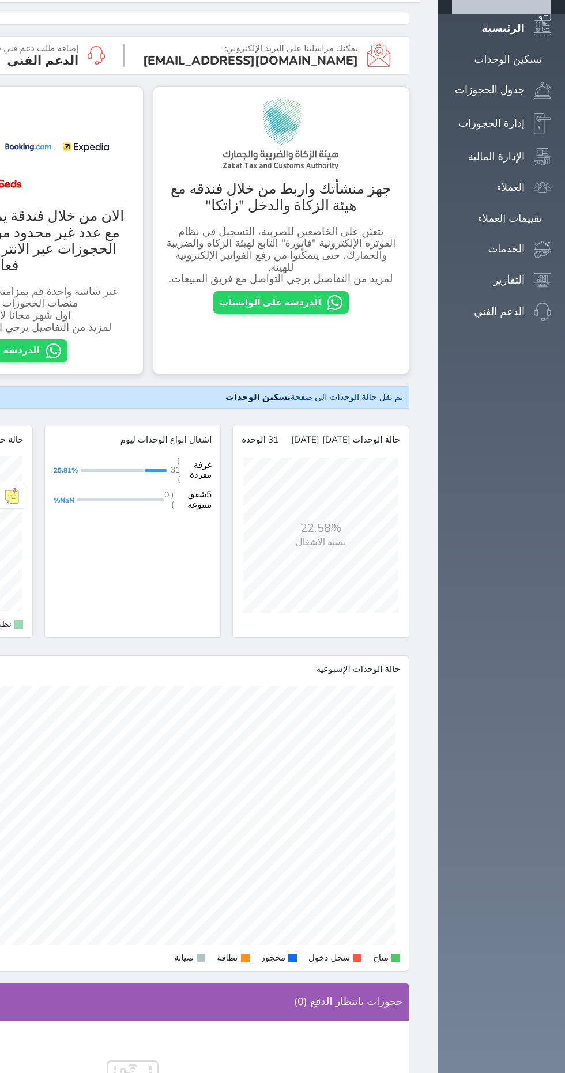  I want to click on h1: جهز منشأتك واربط من خلال فندقه مع هيئة الزكاة والدخل "زاتكا", so click(281, 198).